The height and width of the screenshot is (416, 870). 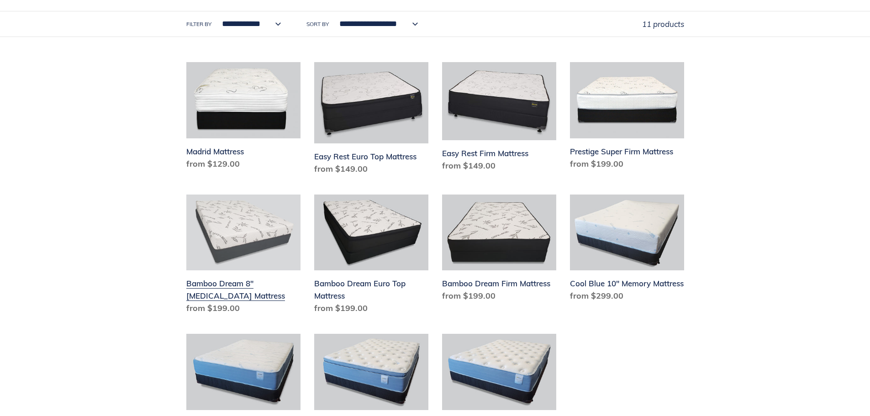 I want to click on a: Cool Blue 10" Memory Mattress, so click(x=627, y=250).